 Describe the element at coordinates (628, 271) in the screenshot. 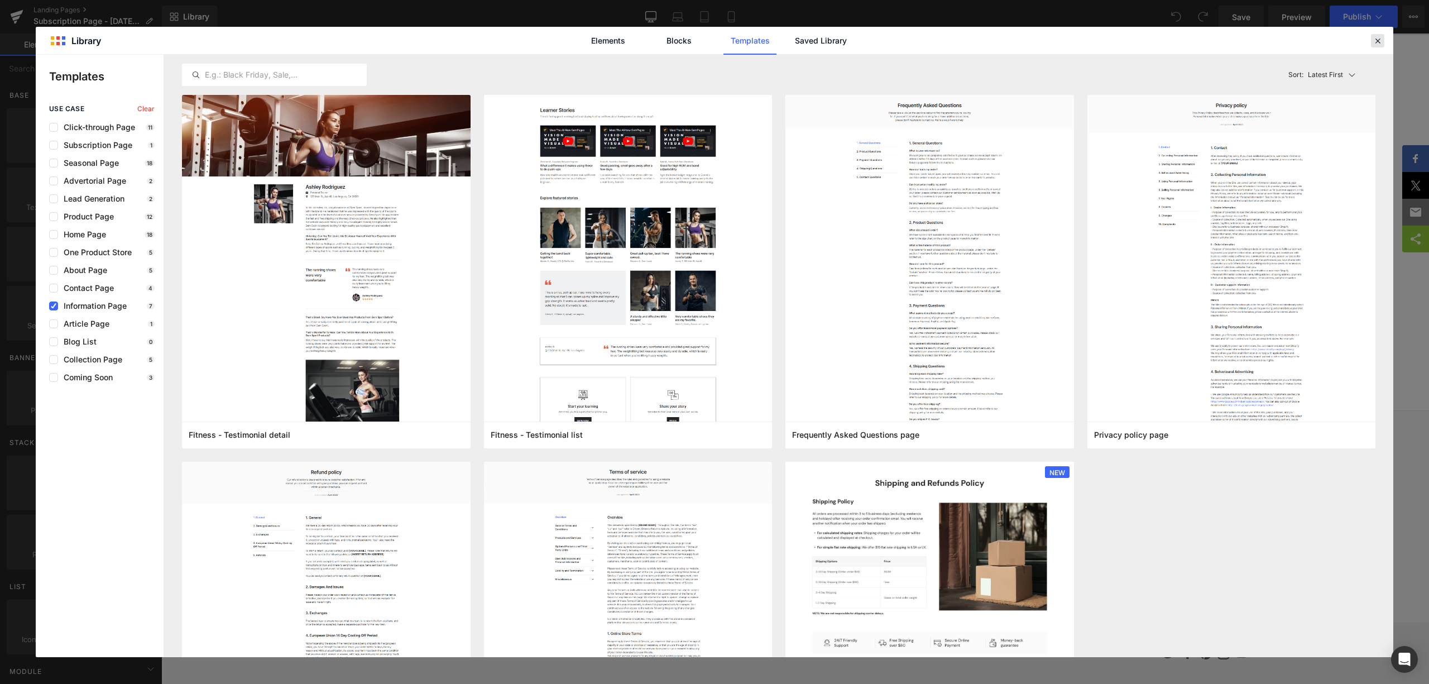

I see `img: 17f71878-3d74-413f-8a46-9f1c7175c39a.png` at that location.